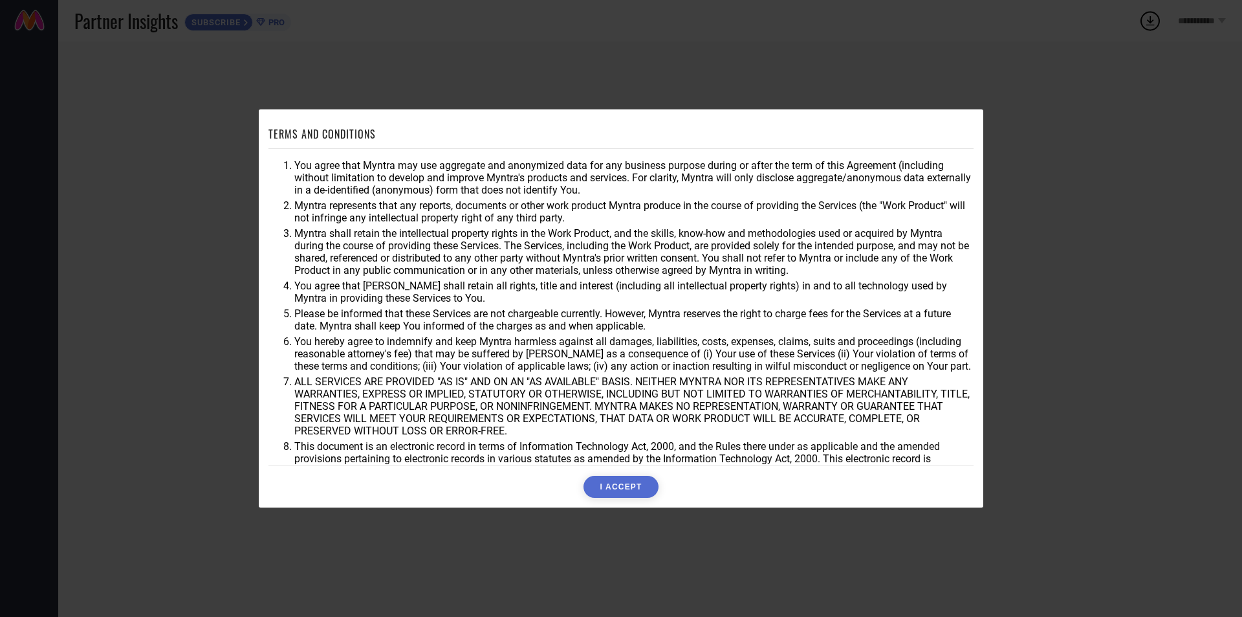  What do you see at coordinates (322, 134) in the screenshot?
I see `h1: TERMS AND CONDITIONS` at bounding box center [322, 134].